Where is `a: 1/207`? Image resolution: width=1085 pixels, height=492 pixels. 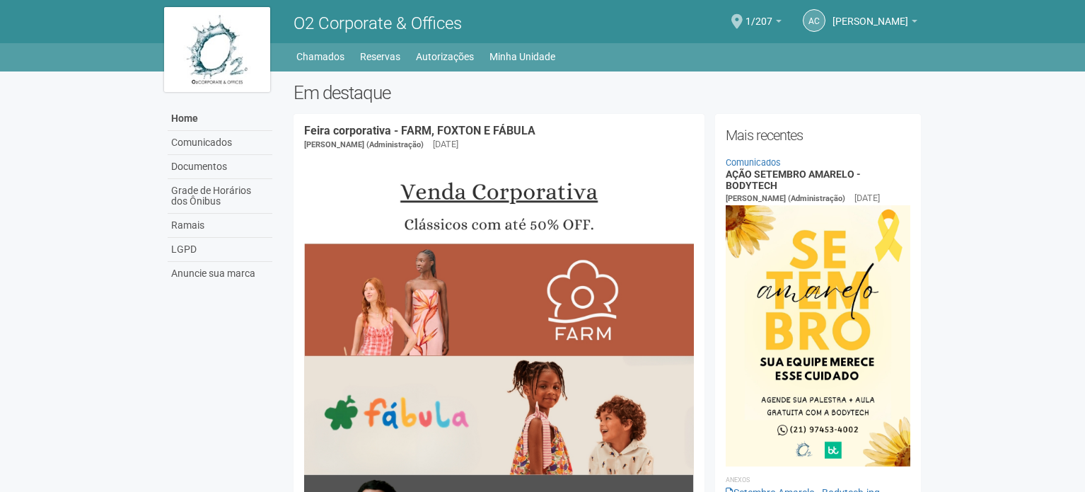
a: 1/207 is located at coordinates (763, 23).